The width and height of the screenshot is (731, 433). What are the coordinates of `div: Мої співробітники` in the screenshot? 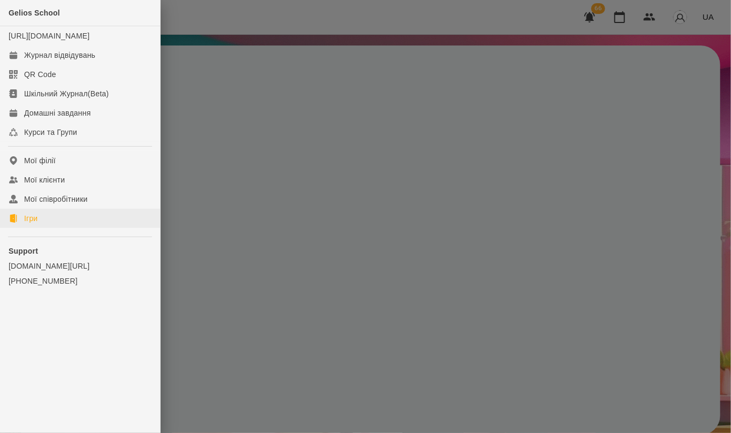 It's located at (56, 199).